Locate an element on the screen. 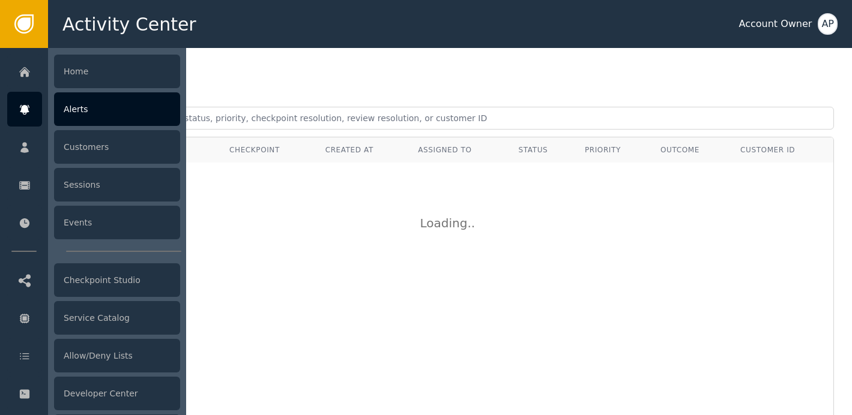 The image size is (852, 415). div: Created At is located at coordinates (362, 150).